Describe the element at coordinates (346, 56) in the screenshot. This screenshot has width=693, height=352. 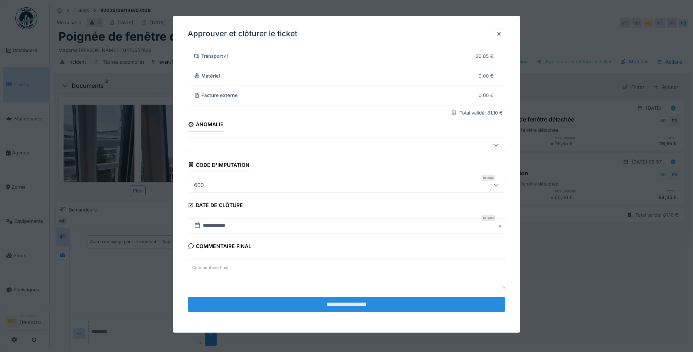
I see `summary: Transport×126,85 €` at that location.